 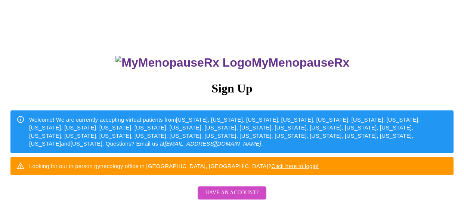 What do you see at coordinates (184, 62) in the screenshot?
I see `img: MyMenopauseRx Logo` at bounding box center [184, 62].